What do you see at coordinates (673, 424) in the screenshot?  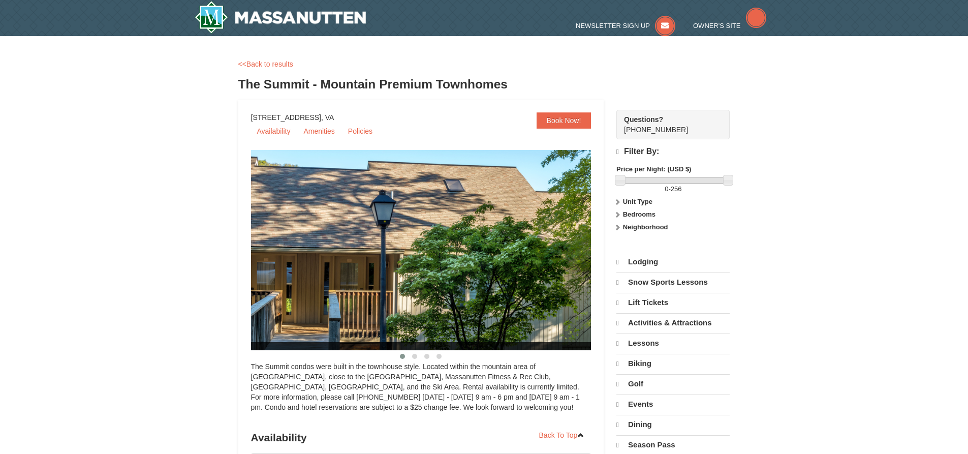 I see `a: Dining` at bounding box center [673, 424].